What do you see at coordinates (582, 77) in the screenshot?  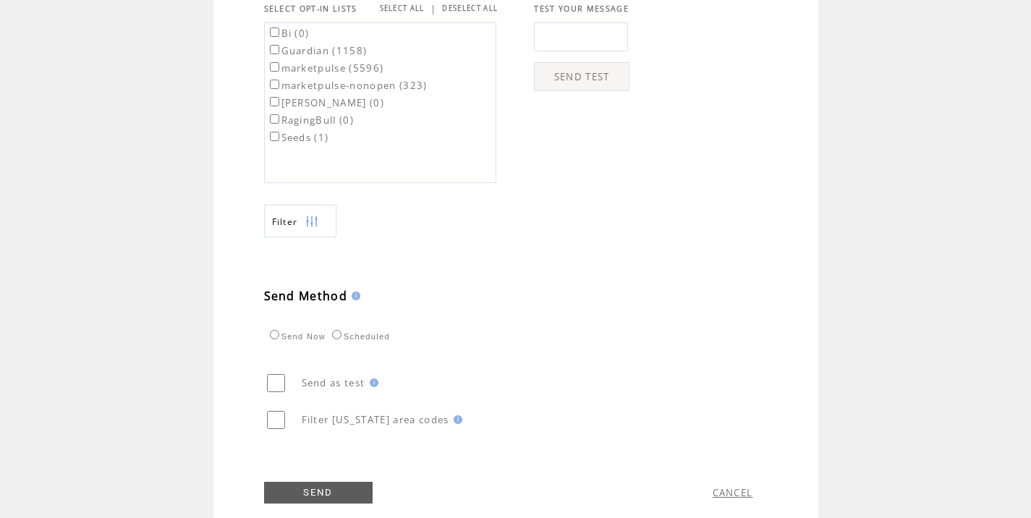 I see `a: SEND TEST` at bounding box center [582, 77].